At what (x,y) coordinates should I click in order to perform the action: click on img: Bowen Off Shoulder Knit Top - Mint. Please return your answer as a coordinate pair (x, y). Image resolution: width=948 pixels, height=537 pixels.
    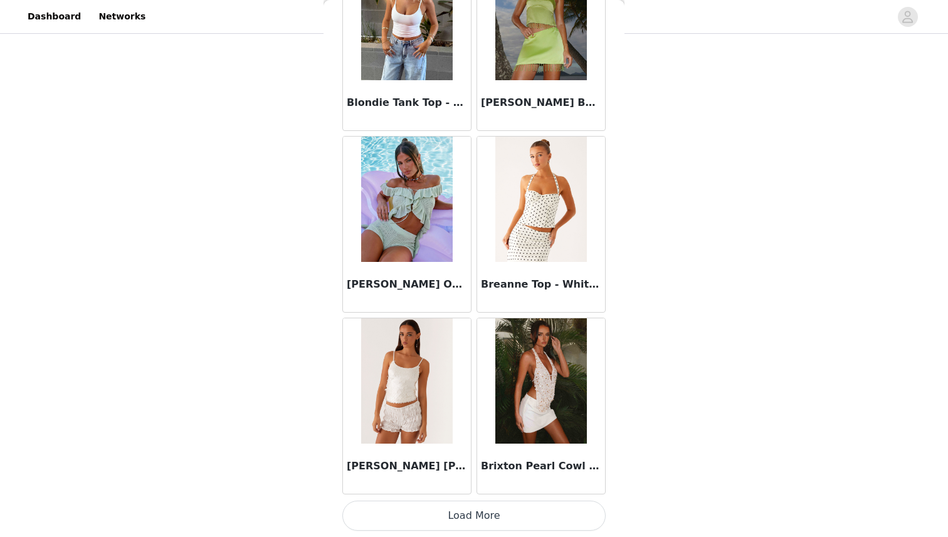
    Looking at the image, I should click on (406, 199).